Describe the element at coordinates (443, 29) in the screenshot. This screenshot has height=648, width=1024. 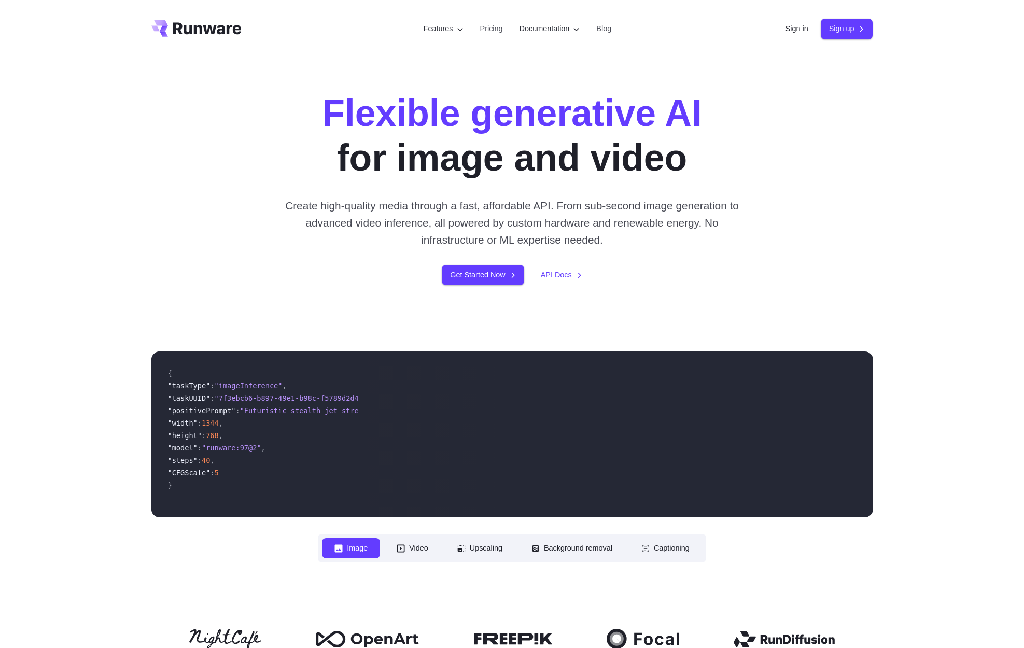
I see `label: Features` at that location.